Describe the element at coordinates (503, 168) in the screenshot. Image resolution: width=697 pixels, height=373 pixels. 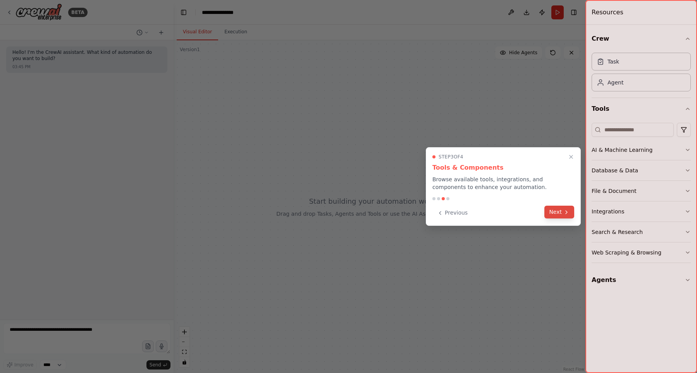
I see `h3: Tools & Components` at that location.